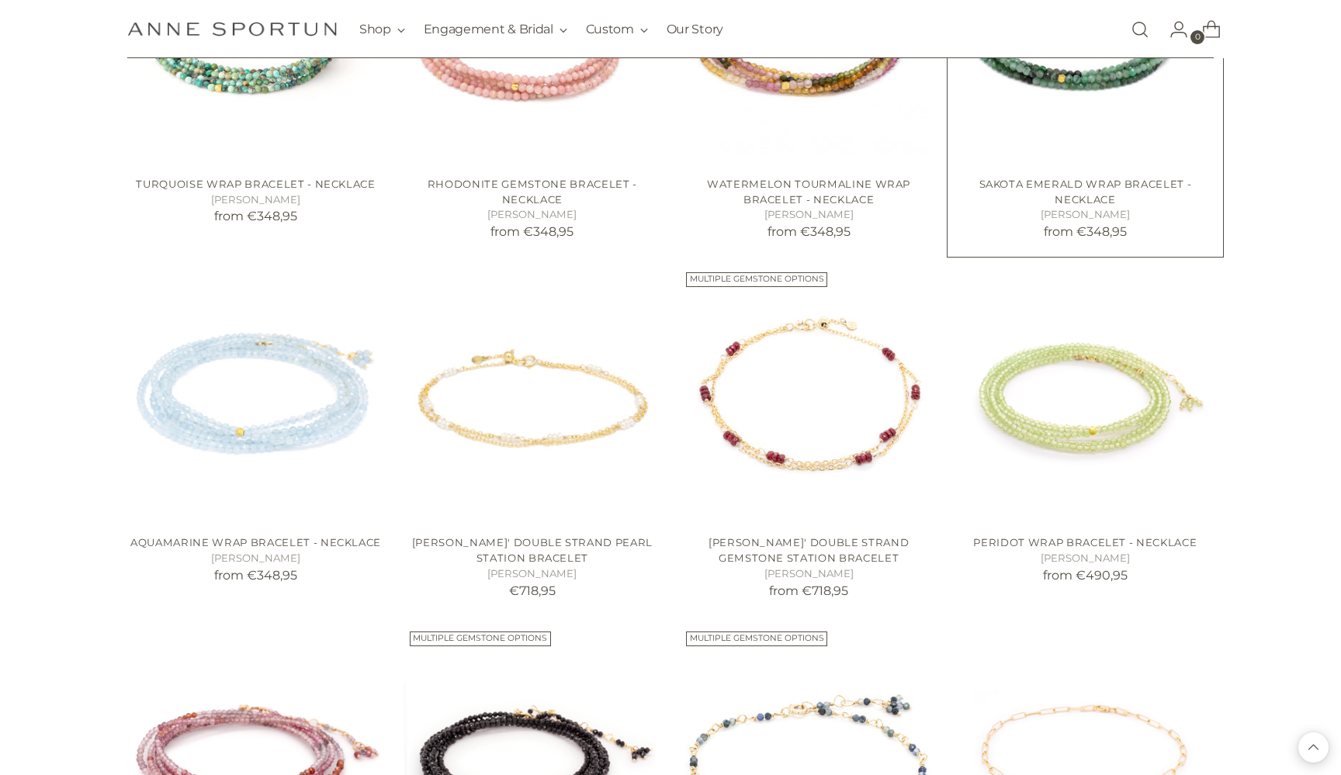  Describe the element at coordinates (232, 29) in the screenshot. I see `a: Anne Sportun Fine Jewellery` at that location.